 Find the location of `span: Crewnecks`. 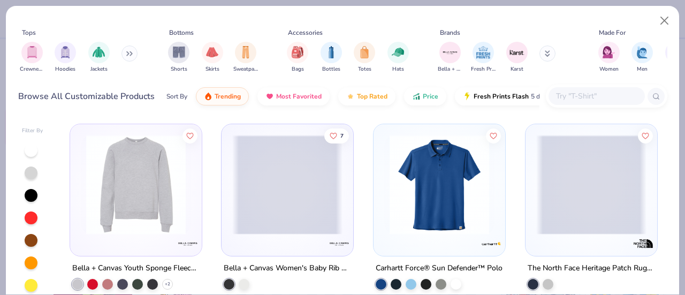

span: Crewnecks is located at coordinates (32, 69).